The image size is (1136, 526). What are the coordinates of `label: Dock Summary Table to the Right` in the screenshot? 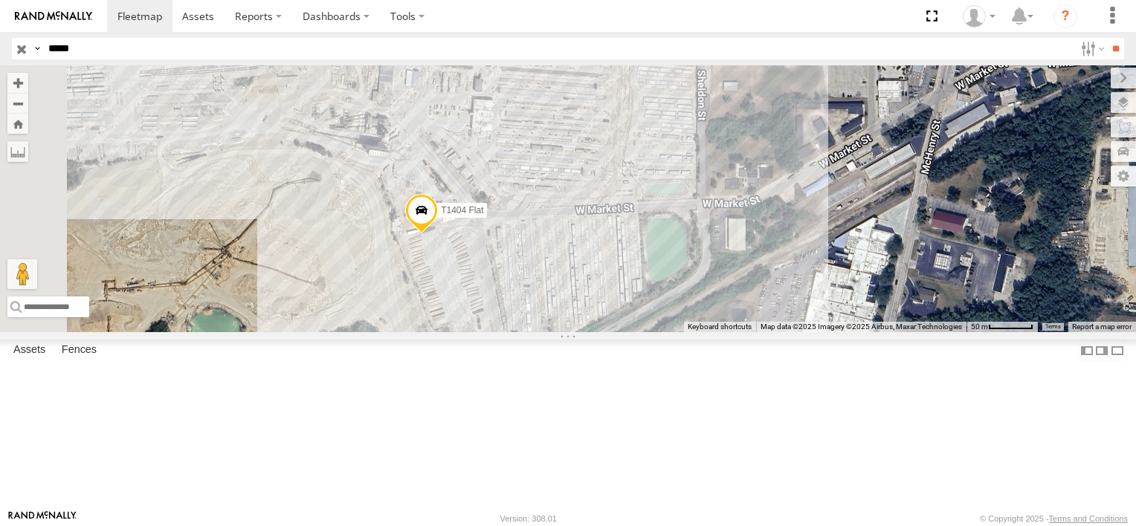 It's located at (1101, 350).